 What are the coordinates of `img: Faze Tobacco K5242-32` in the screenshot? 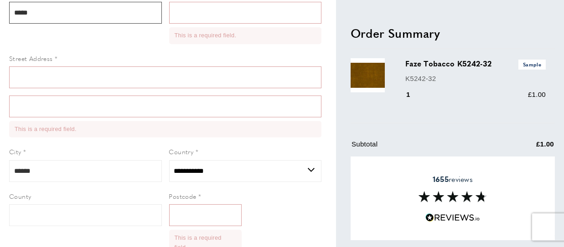 It's located at (367, 75).